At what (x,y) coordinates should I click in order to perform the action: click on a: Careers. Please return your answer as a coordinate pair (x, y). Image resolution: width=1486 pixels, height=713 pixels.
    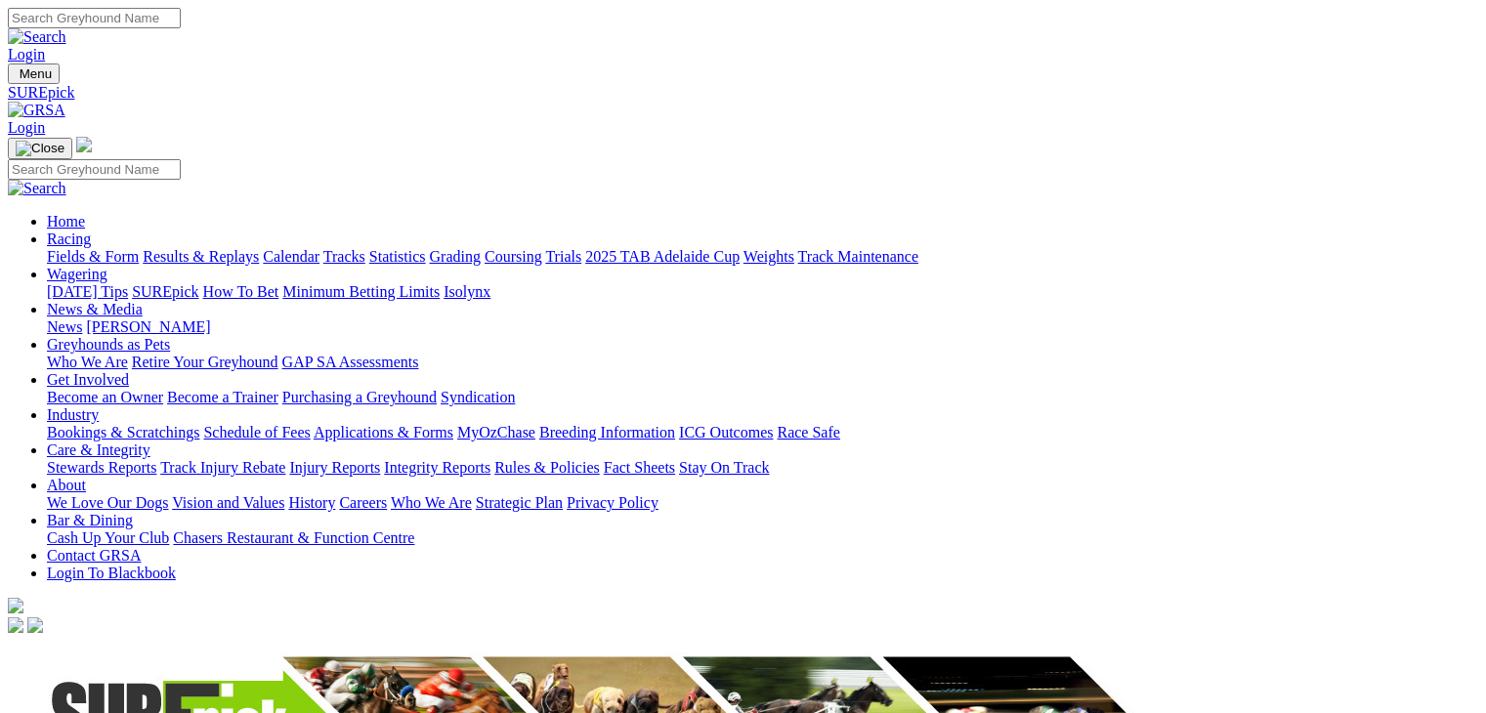
    Looking at the image, I should click on (362, 502).